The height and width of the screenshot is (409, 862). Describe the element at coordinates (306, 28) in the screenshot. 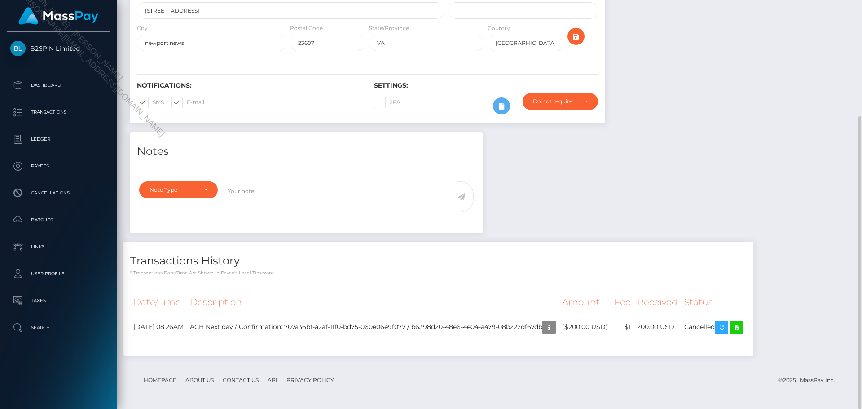

I see `label: Postal Code` at that location.